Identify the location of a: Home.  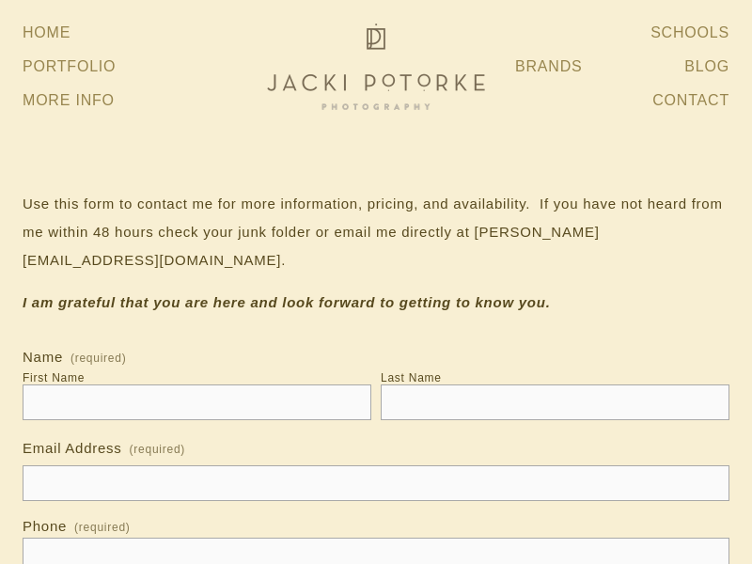
(46, 33).